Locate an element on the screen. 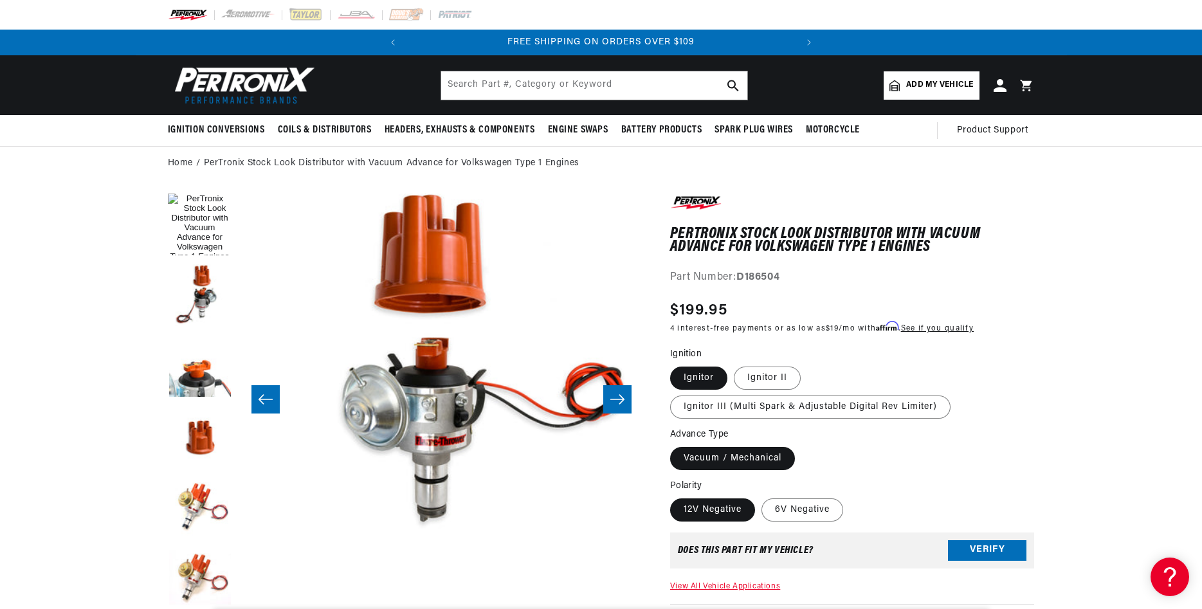  legend: Ignition is located at coordinates (686, 354).